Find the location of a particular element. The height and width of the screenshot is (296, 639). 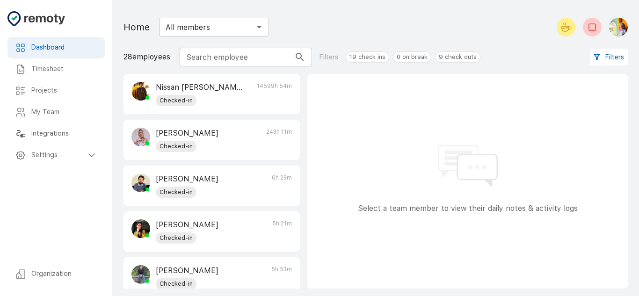

div: 19 check ins is located at coordinates (367, 57).